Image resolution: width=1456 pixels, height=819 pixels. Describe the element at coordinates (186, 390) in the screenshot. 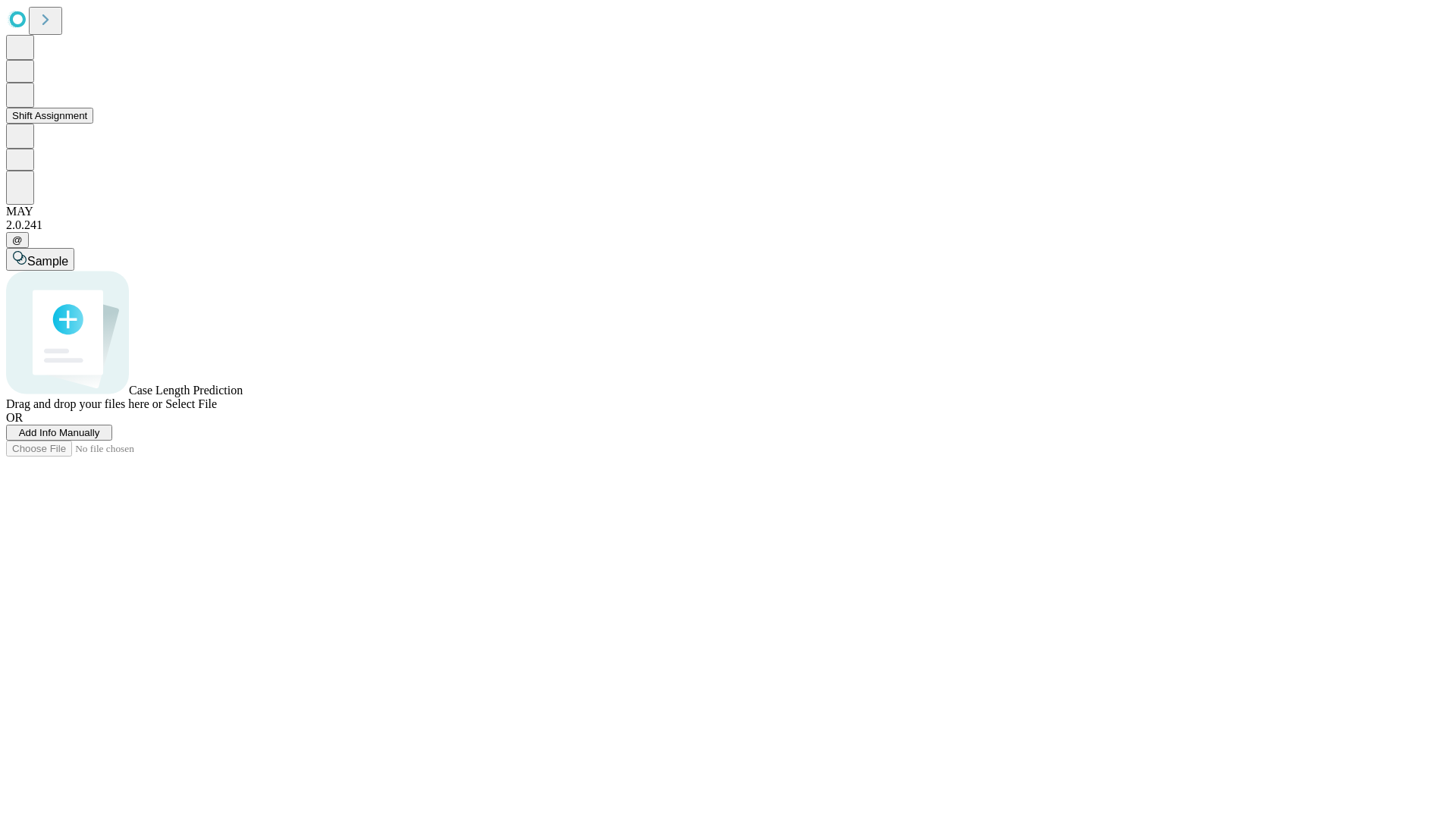

I see `span: Case Length Prediction` at that location.